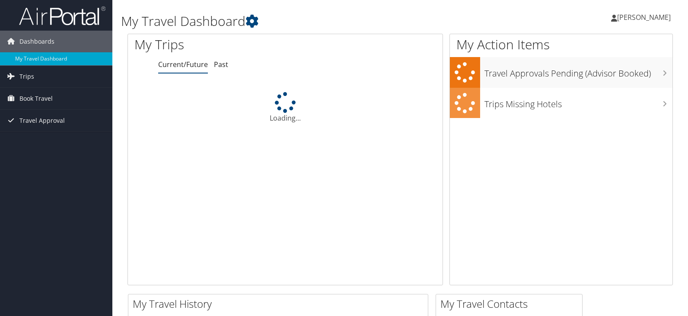 The height and width of the screenshot is (316, 688). What do you see at coordinates (183, 64) in the screenshot?
I see `a: Current/Future` at bounding box center [183, 64].